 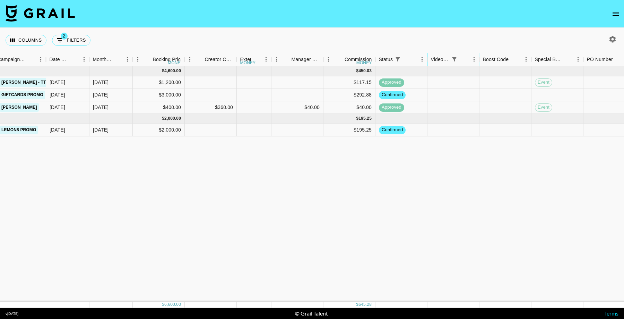 What do you see at coordinates (40, 13) in the screenshot?
I see `img: Grail Talent` at bounding box center [40, 13].